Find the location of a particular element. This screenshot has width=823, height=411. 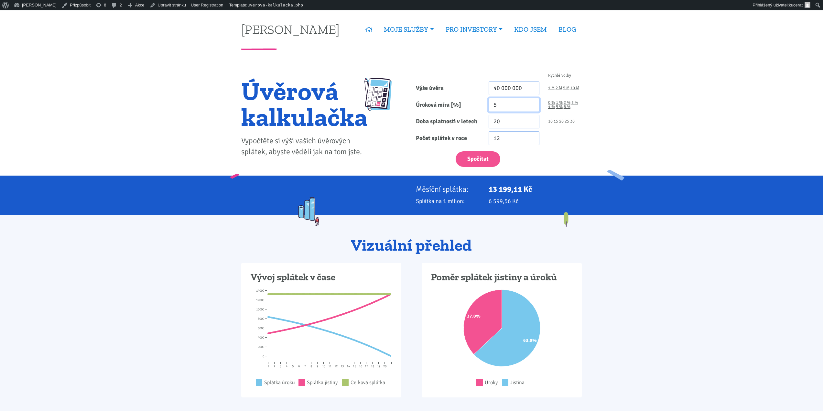

p: Měsíční splátka: is located at coordinates (448, 189).